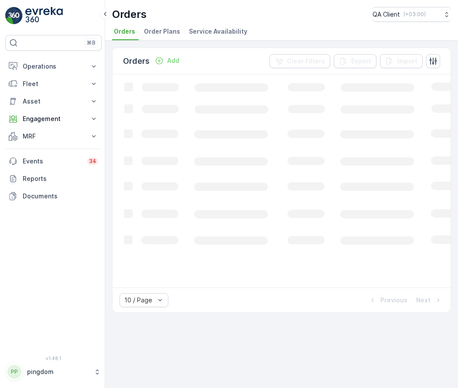 The image size is (458, 388). Describe the element at coordinates (167, 61) in the screenshot. I see `button: Add` at that location.